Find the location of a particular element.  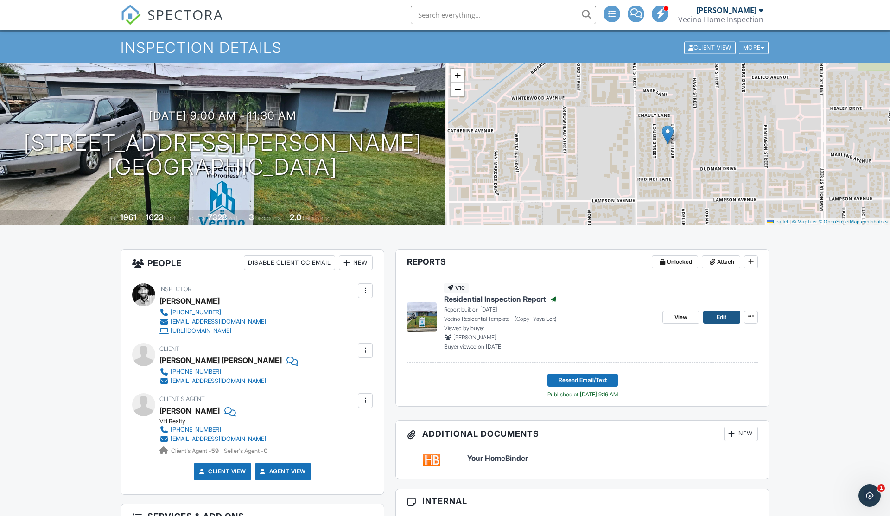

span: Client is located at coordinates (169, 348).